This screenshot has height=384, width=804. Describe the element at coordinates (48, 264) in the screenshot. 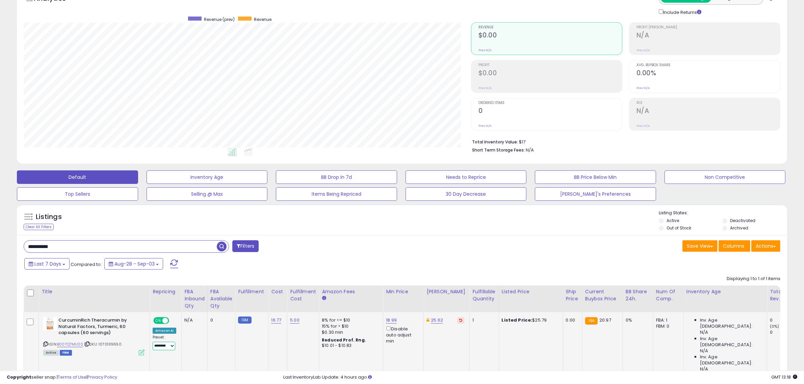

I see `span: Last 7 Days` at that location.